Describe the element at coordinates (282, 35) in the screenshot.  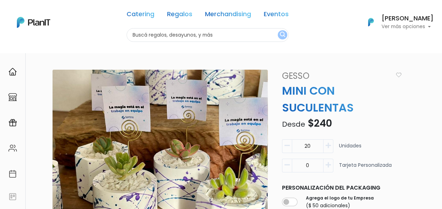
I see `img: search_button-432b6d5273f82d61273b3651a40e1bd1b912527efae98b1b7a1b2c0702e16a8d.svg` at that location.